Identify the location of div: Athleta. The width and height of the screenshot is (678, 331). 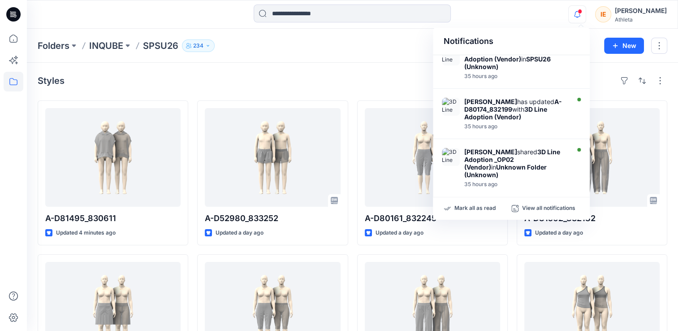
(641, 19).